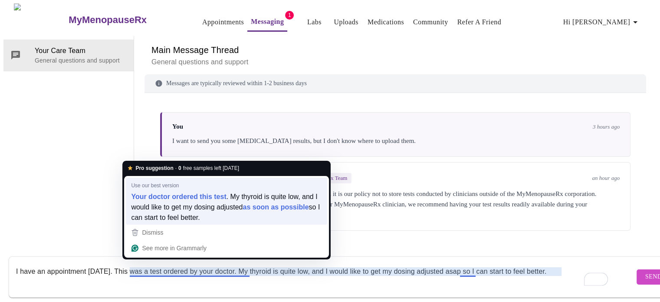 The image size is (660, 302). What do you see at coordinates (69, 55) in the screenshot?
I see `div: Your Care TeamGeneral questions and support` at bounding box center [69, 55].